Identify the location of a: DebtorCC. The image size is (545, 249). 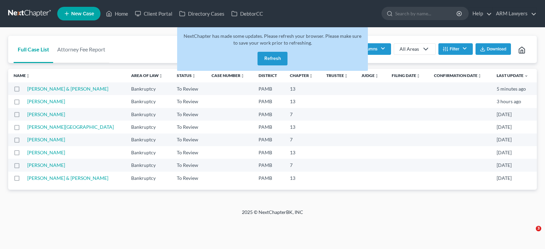
(247, 14).